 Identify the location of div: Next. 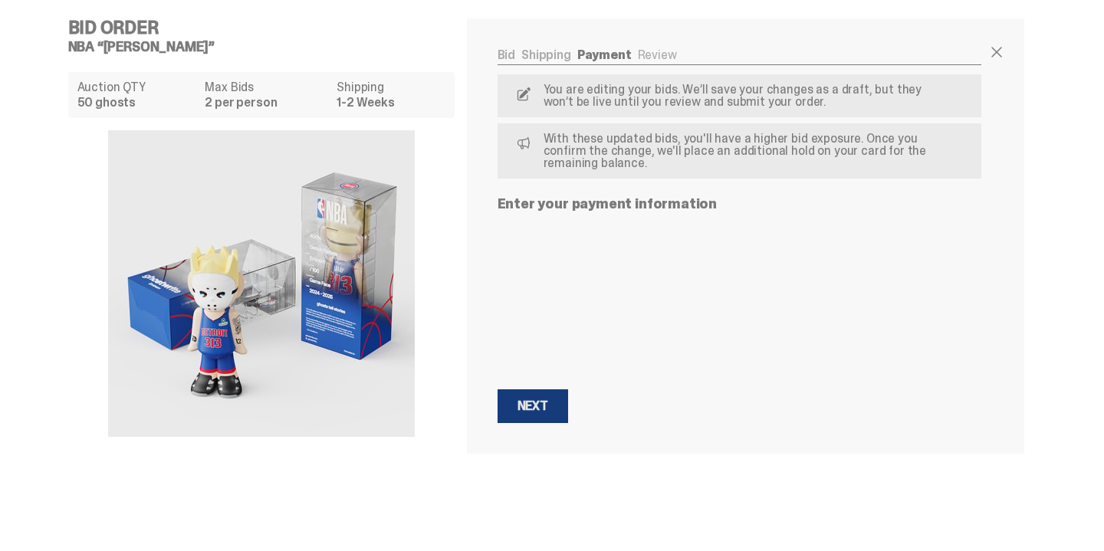
(533, 406).